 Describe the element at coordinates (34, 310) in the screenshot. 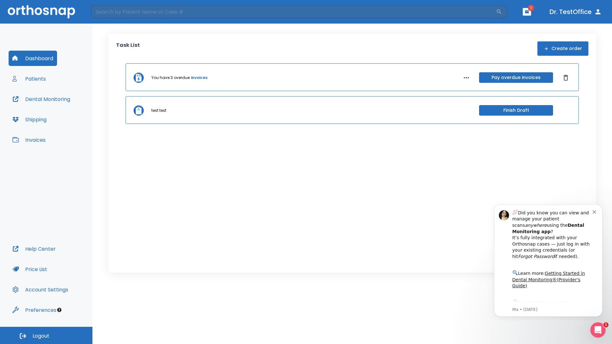

I see `a: Preferences` at that location.